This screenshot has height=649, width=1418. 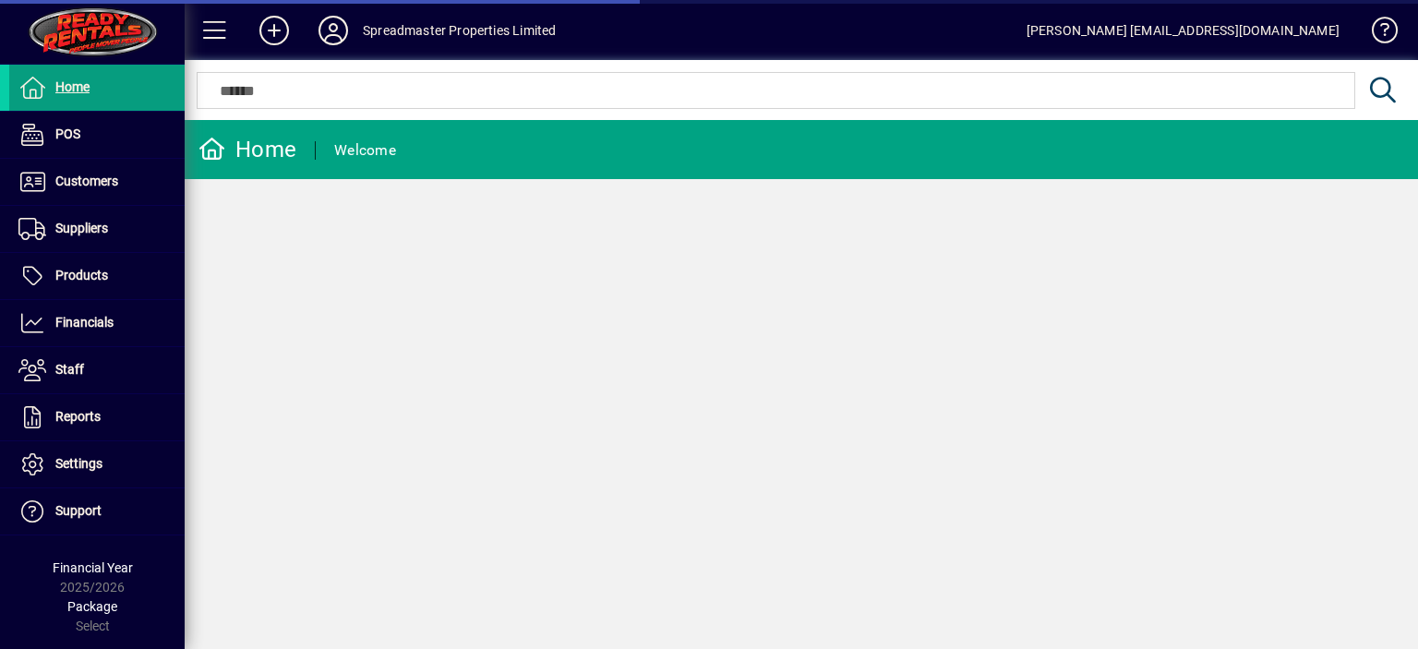 I want to click on span: Products, so click(x=81, y=275).